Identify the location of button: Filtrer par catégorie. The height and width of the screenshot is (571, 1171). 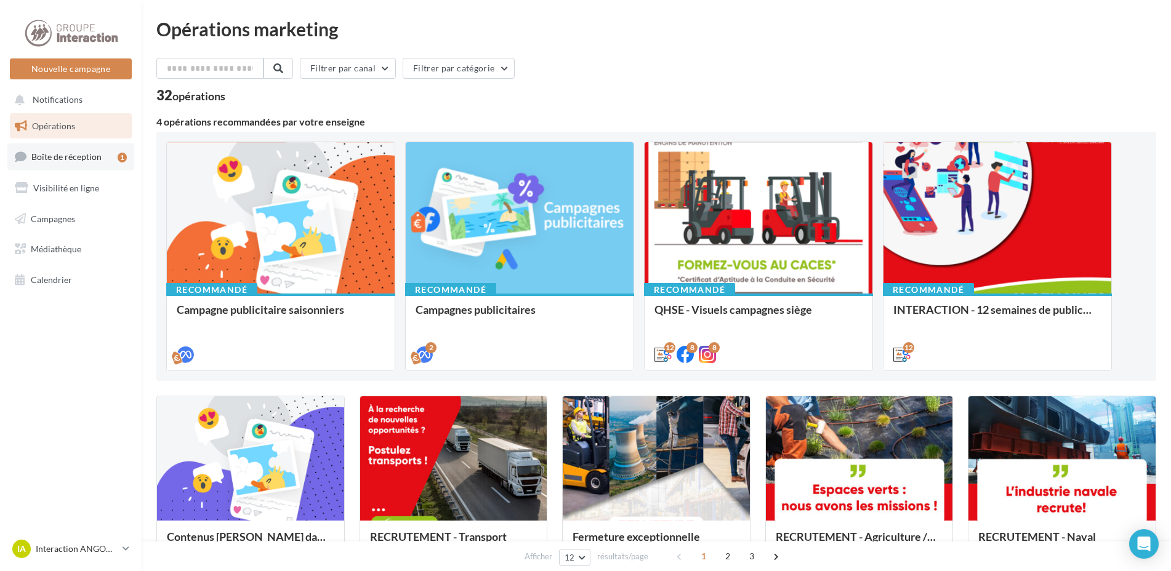
(459, 68).